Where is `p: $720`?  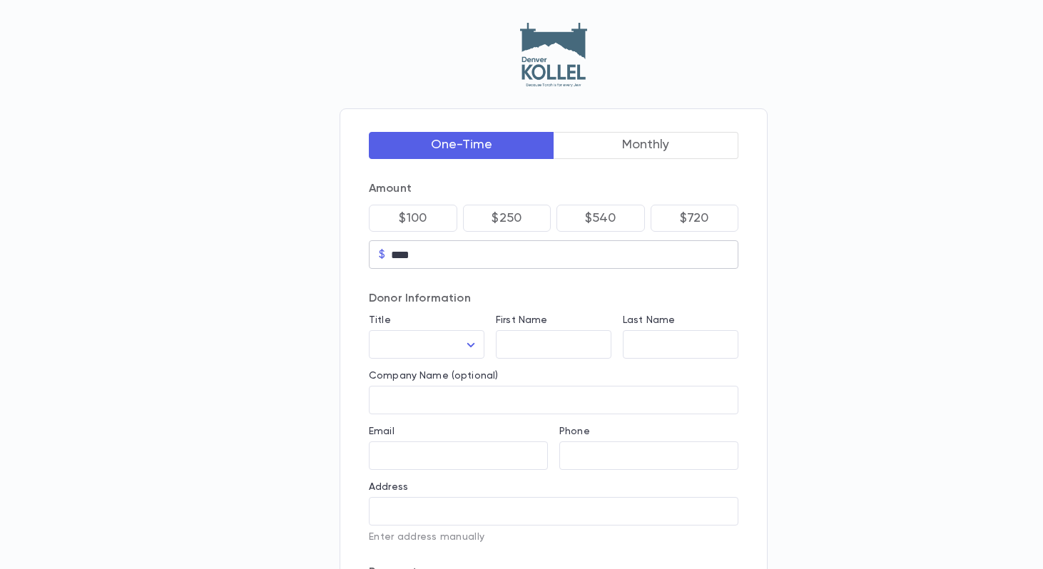
p: $720 is located at coordinates (694, 218).